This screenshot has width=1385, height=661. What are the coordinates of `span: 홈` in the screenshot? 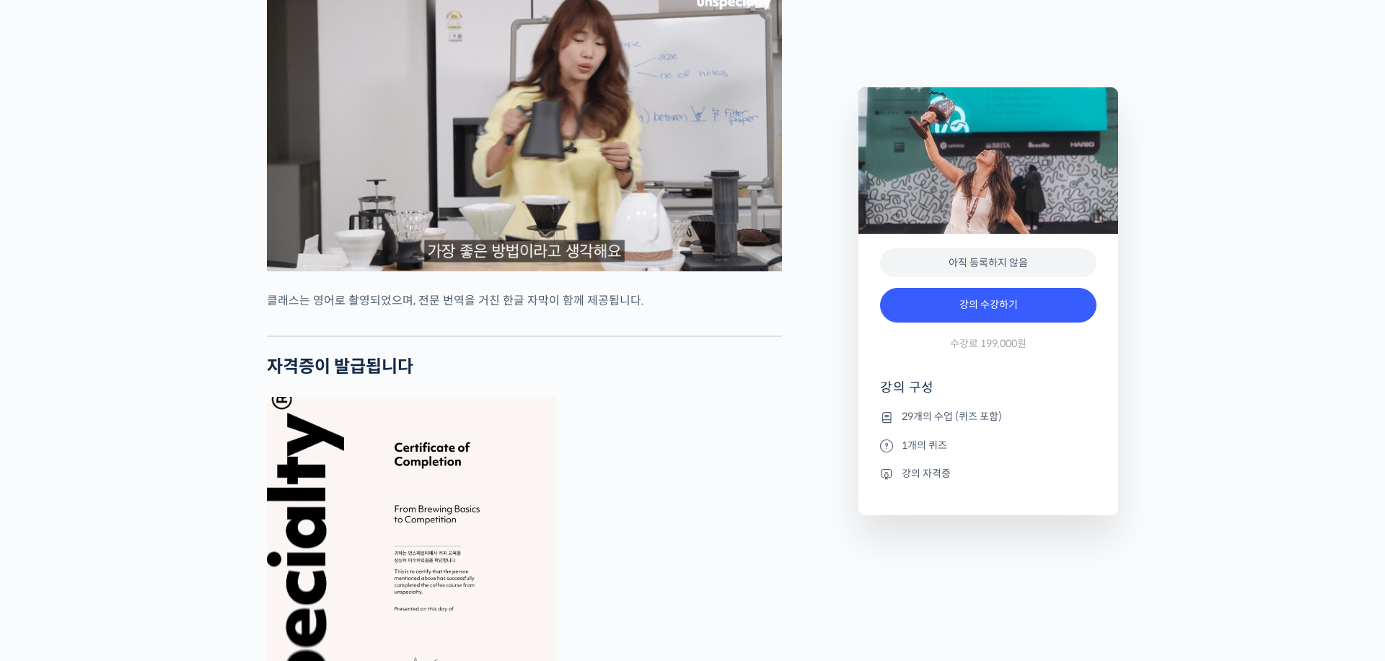 It's located at (50, 485).